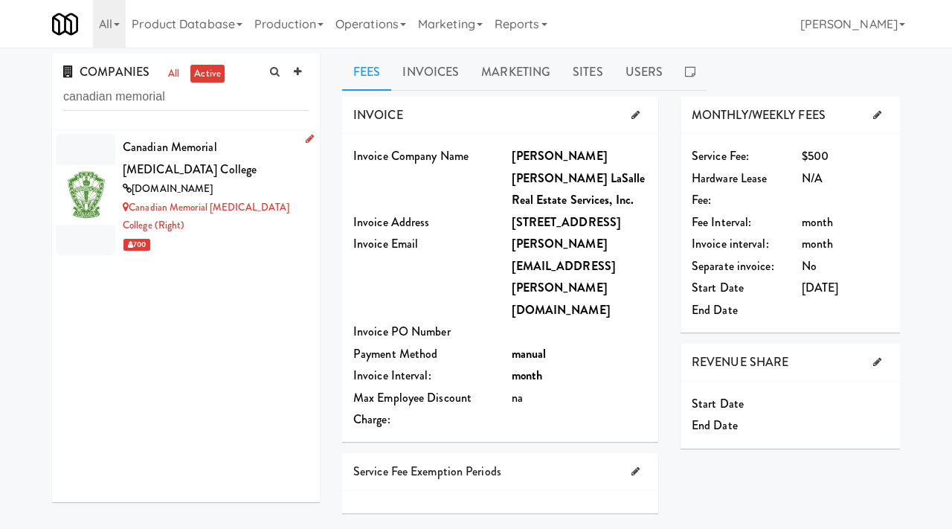  Describe the element at coordinates (385, 243) in the screenshot. I see `span: Invoice Email` at that location.